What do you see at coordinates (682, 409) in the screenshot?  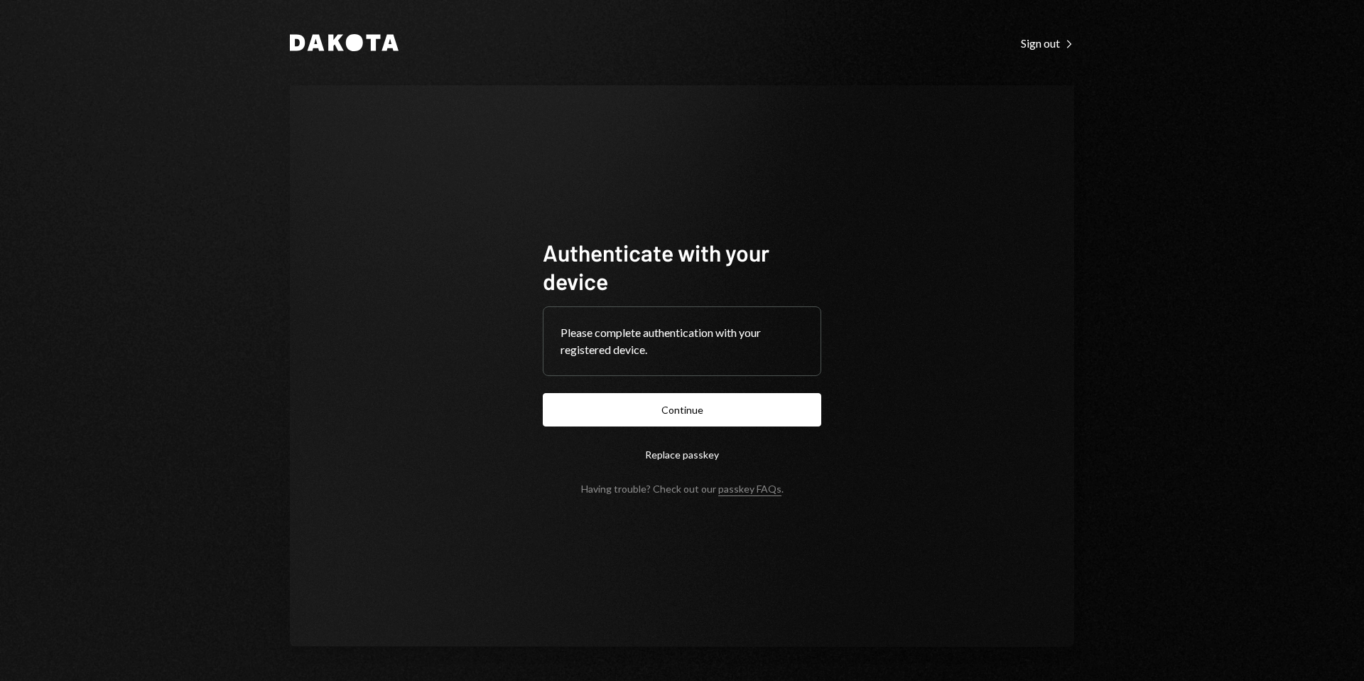 I see `button: Continue` at bounding box center [682, 409].